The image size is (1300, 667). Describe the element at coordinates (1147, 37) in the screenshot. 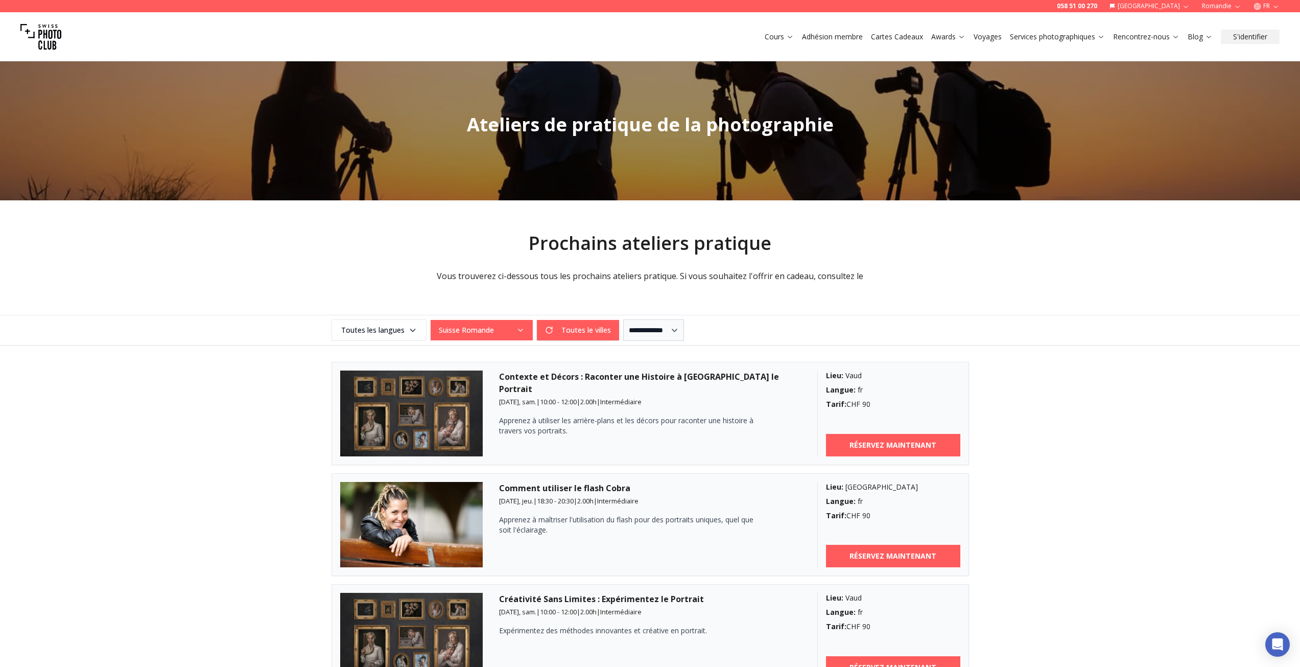

I see `a: Rencontrez-nous` at that location.